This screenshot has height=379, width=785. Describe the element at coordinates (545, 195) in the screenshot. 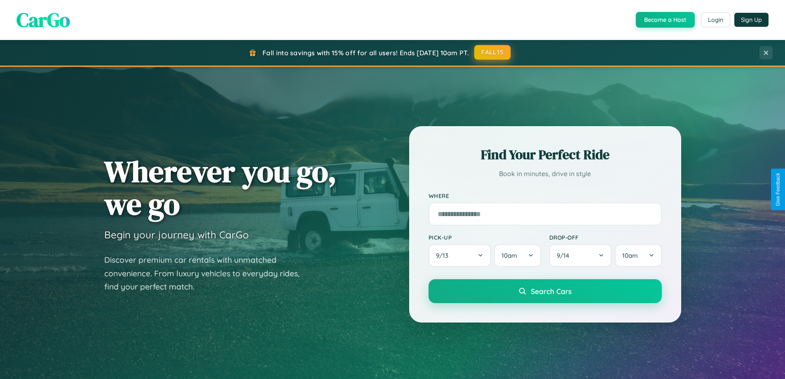

I see `label: Where` at that location.